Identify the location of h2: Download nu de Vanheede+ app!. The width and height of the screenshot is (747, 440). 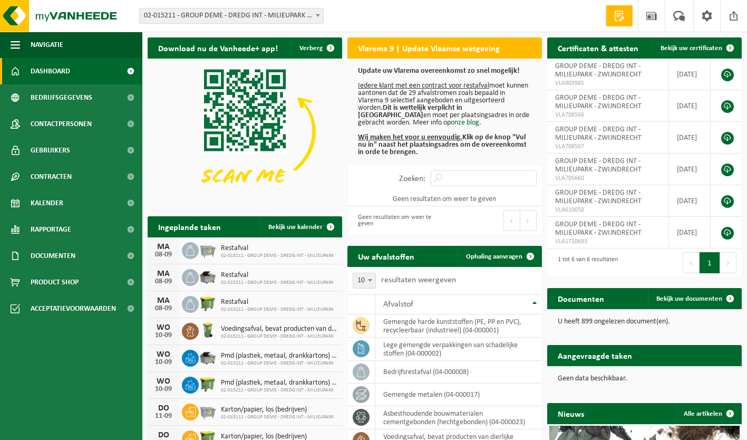
(218, 47).